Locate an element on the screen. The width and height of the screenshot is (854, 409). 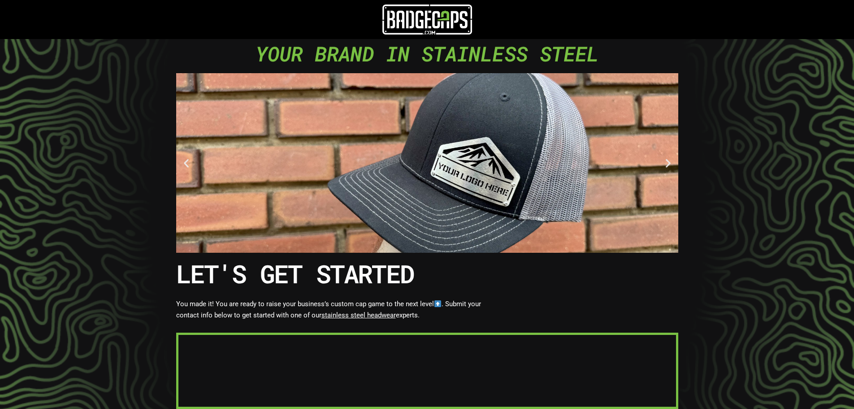
h5: YOUR BRAND IN STAINLESS STEEL is located at coordinates (427, 53).